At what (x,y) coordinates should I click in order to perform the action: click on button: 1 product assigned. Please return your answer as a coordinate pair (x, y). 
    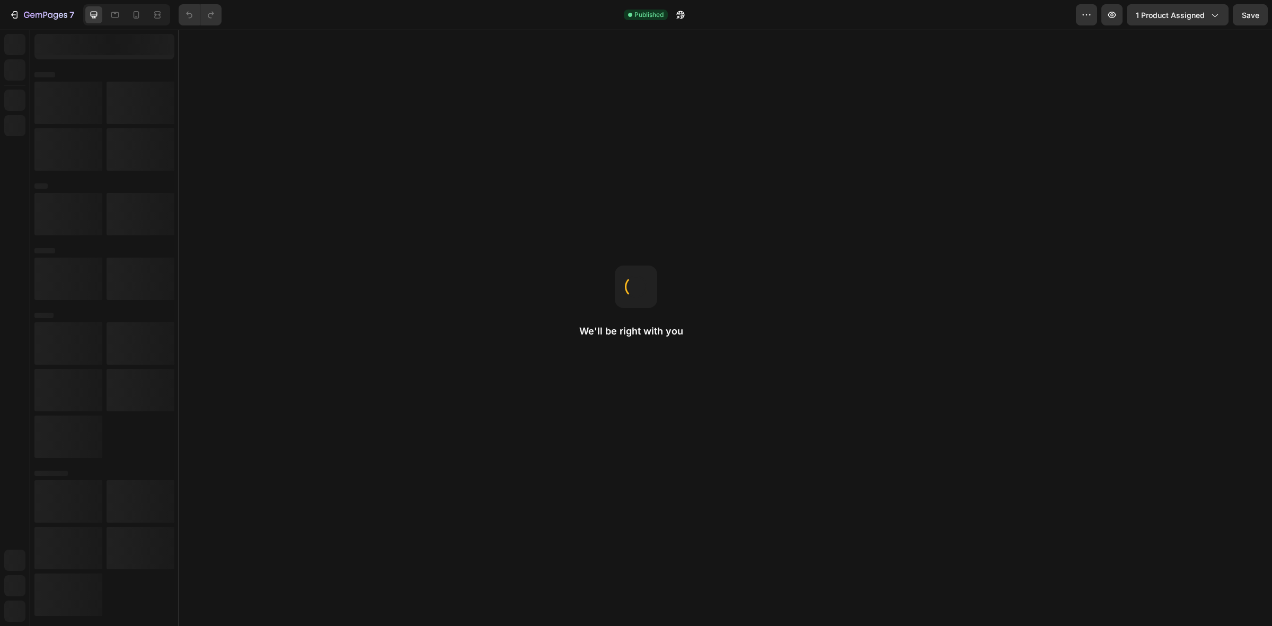
    Looking at the image, I should click on (1178, 15).